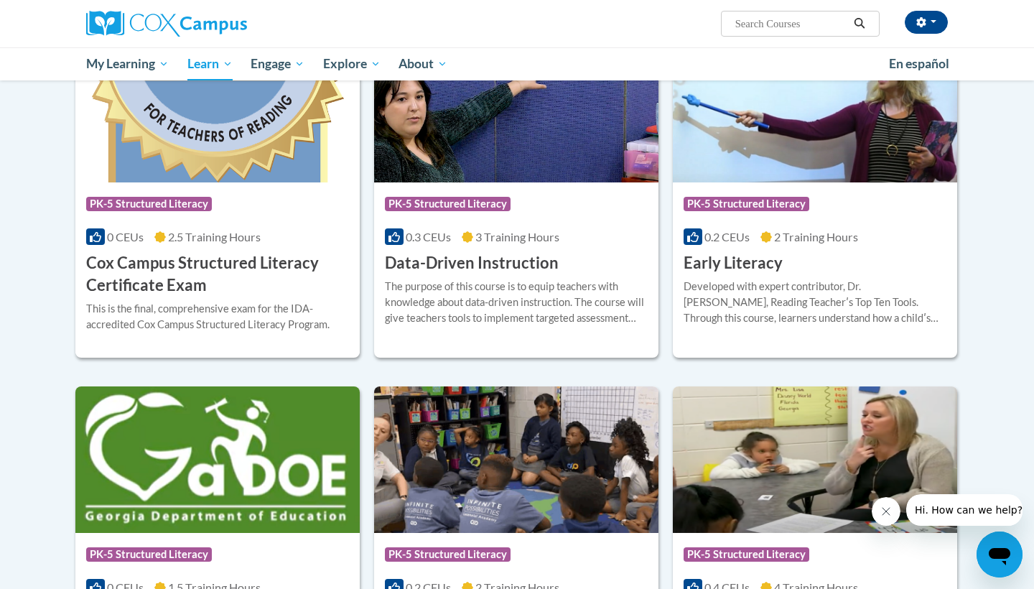  I want to click on a: About, so click(424, 64).